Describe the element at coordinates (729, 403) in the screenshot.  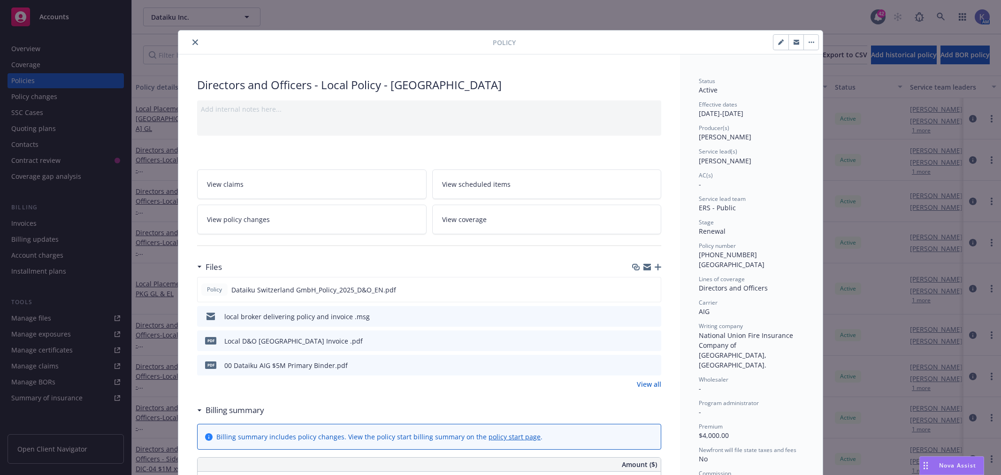
I see `span: Program administrator` at that location.